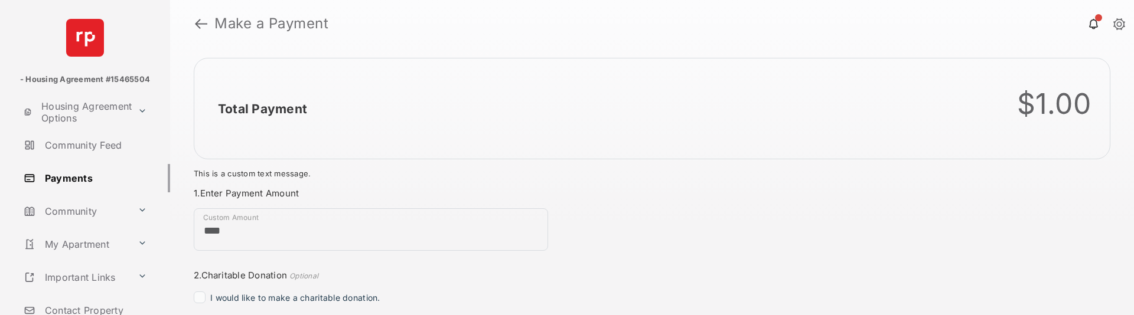 This screenshot has height=315, width=1134. I want to click on a: Important Links, so click(76, 278).